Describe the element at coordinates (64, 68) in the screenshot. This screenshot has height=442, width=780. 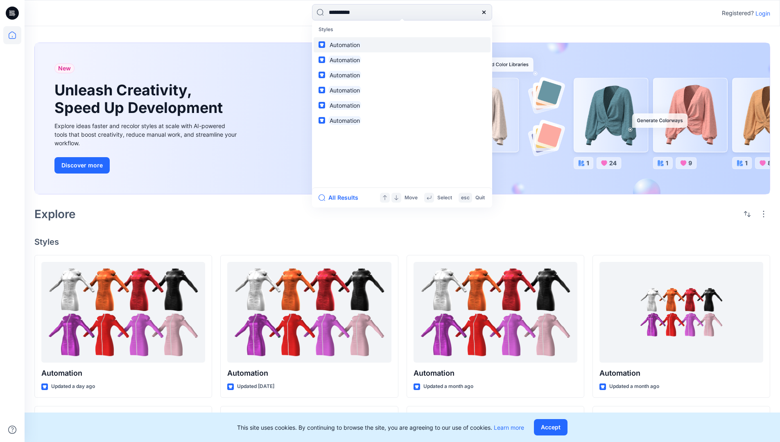
I see `span: New` at that location.